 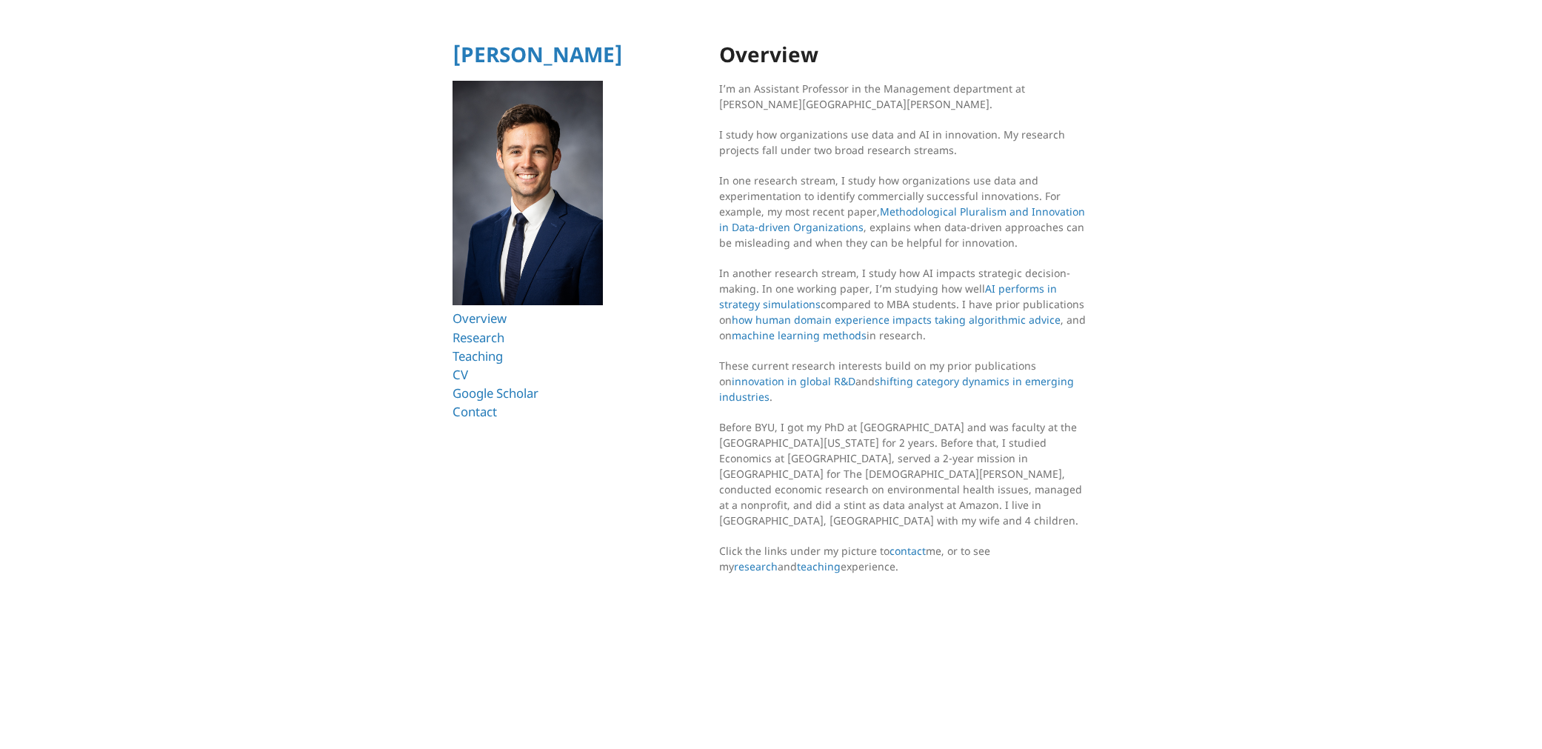 I want to click on a: Research, so click(x=478, y=337).